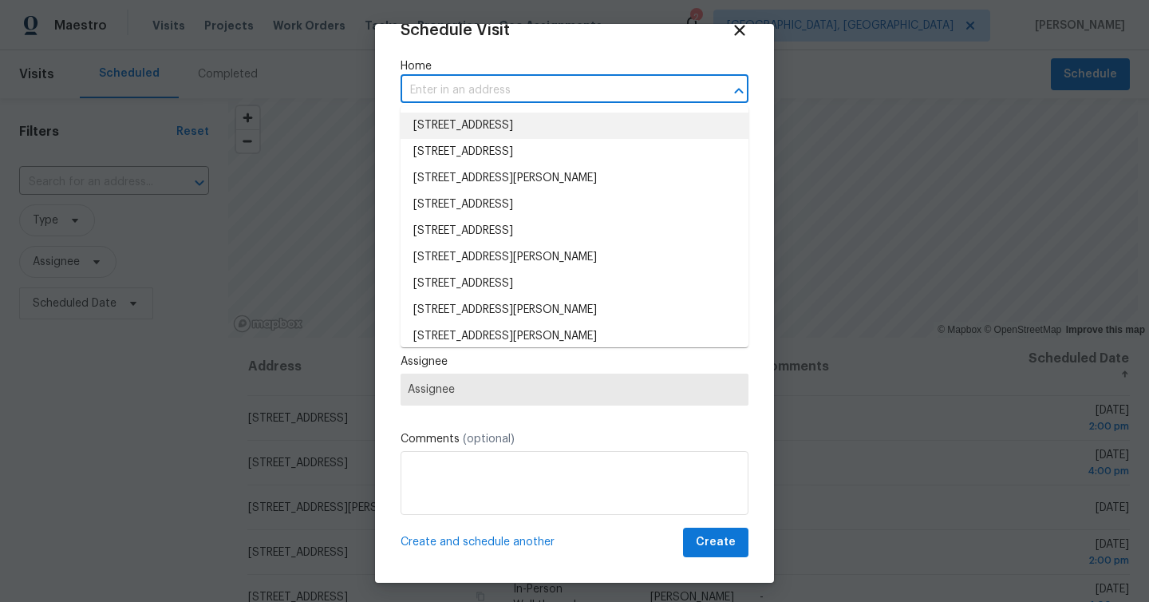 The height and width of the screenshot is (602, 1149). What do you see at coordinates (575, 389) in the screenshot?
I see `span: Assignee` at bounding box center [575, 389].